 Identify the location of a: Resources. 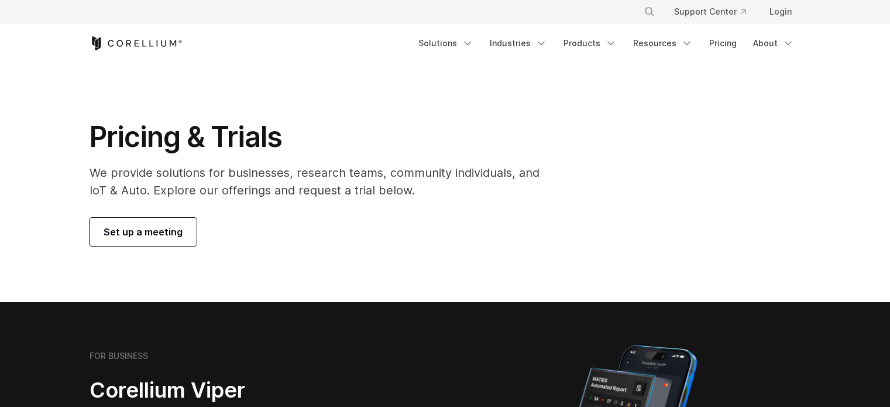
(663, 43).